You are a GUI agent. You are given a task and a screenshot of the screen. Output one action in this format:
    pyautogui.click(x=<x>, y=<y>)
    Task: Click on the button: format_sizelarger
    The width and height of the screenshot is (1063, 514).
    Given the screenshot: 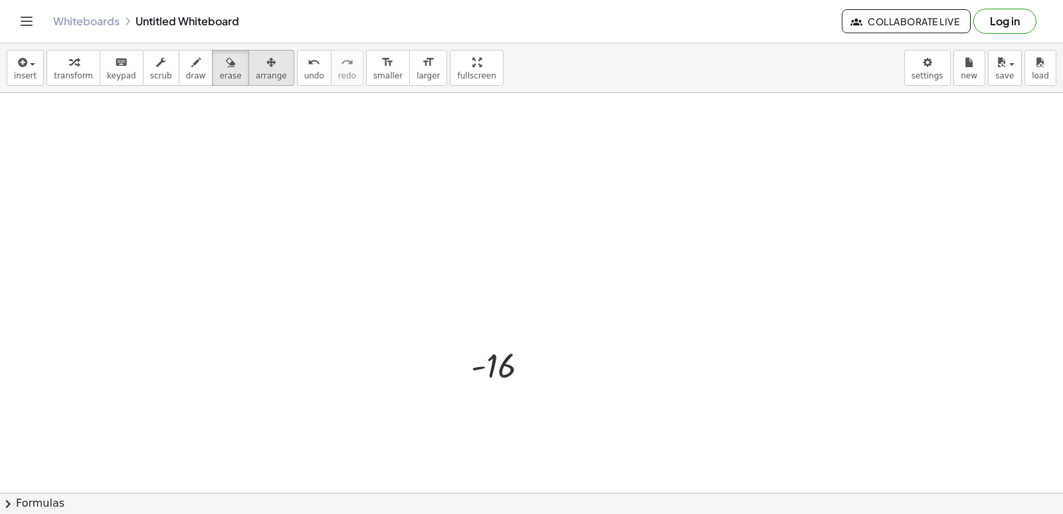 What is the action you would take?
    pyautogui.click(x=428, y=68)
    